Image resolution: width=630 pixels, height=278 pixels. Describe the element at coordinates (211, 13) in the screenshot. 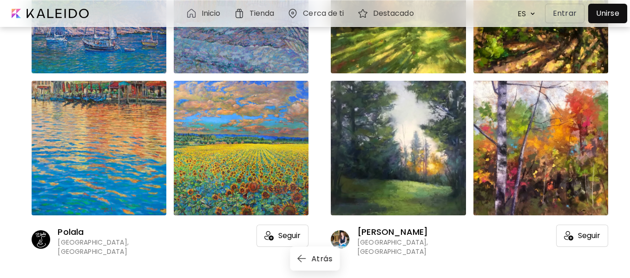

I see `h6: Inicio` at that location.